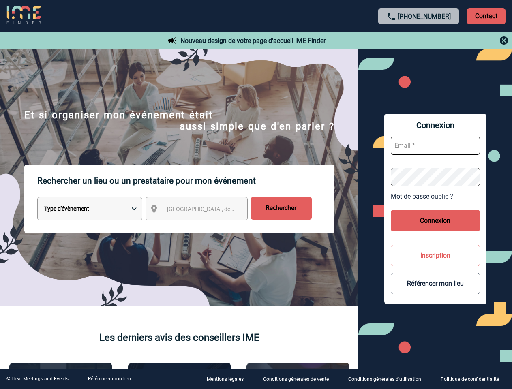 The height and width of the screenshot is (389, 512). I want to click on a: Mentions légales, so click(228, 379).